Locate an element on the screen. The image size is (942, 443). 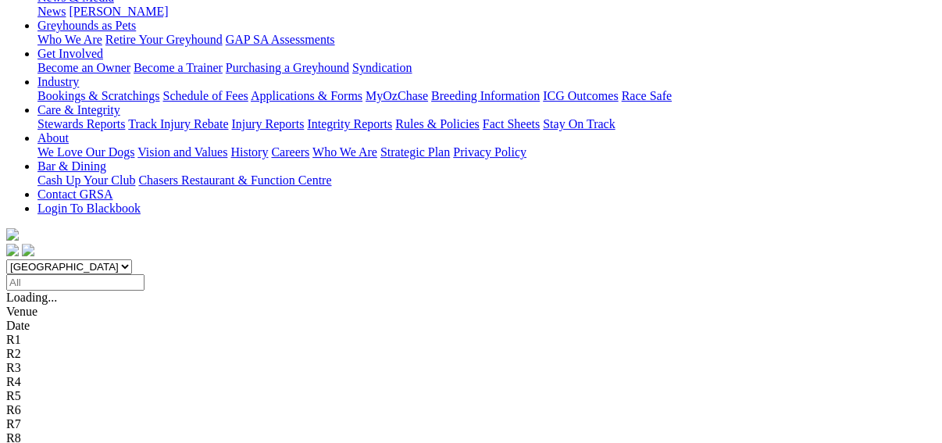
a: Syndication is located at coordinates (382, 67).